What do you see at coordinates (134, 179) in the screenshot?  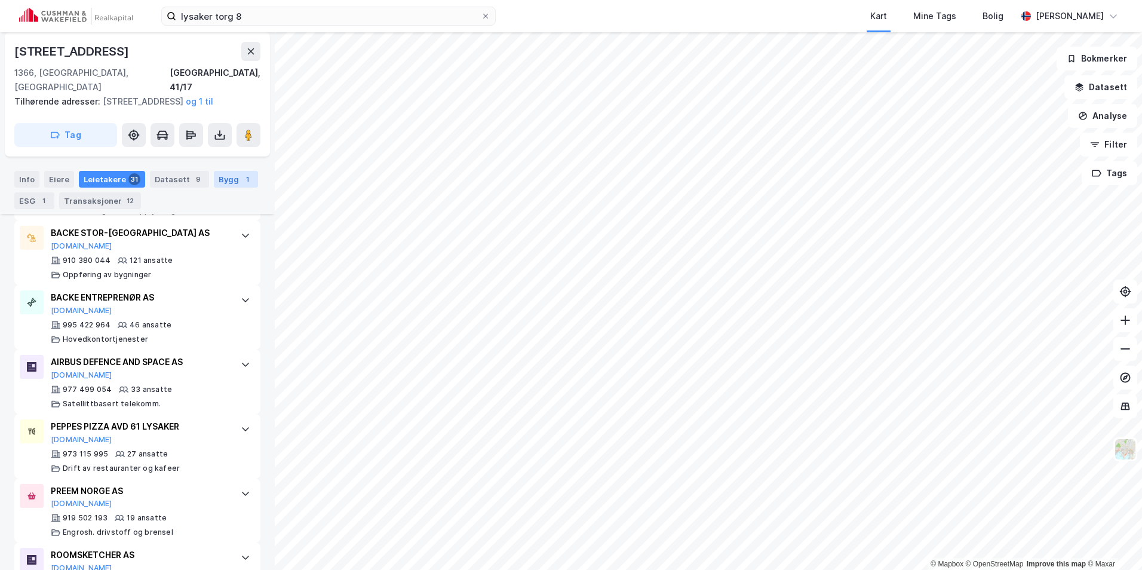 I see `div: 31` at bounding box center [134, 179].